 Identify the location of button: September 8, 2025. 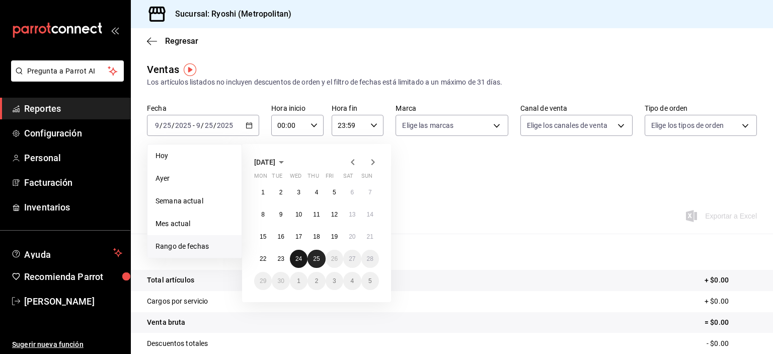
(263, 214).